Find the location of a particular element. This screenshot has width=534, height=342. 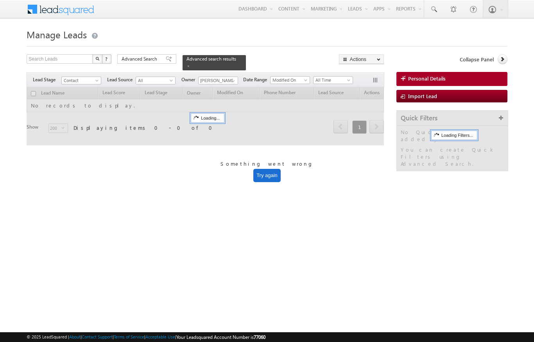

a: Terms of Service is located at coordinates (129, 336).